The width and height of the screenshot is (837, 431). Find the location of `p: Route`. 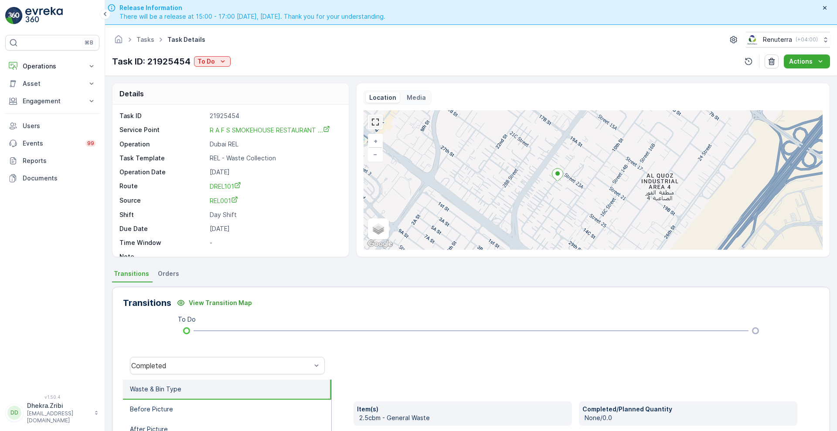

p: Route is located at coordinates (163, 186).